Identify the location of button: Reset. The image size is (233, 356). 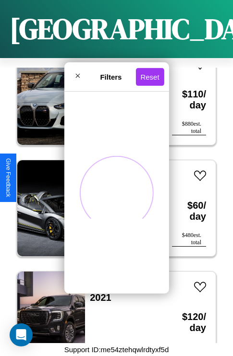
(149, 76).